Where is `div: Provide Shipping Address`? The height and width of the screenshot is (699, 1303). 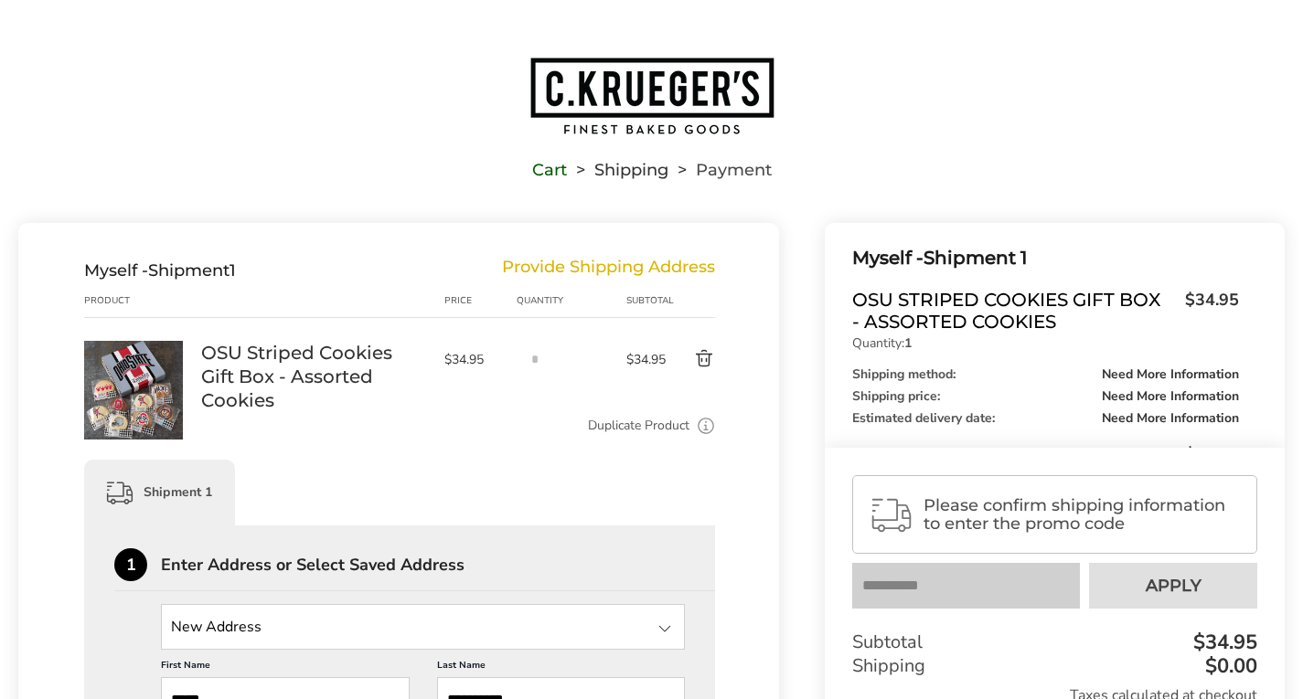
div: Provide Shipping Address is located at coordinates (608, 271).